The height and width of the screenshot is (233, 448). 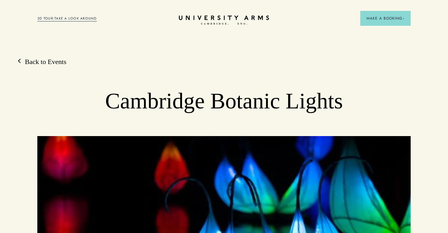 What do you see at coordinates (385, 18) in the screenshot?
I see `button: Make a BookingArrow icon` at bounding box center [385, 18].